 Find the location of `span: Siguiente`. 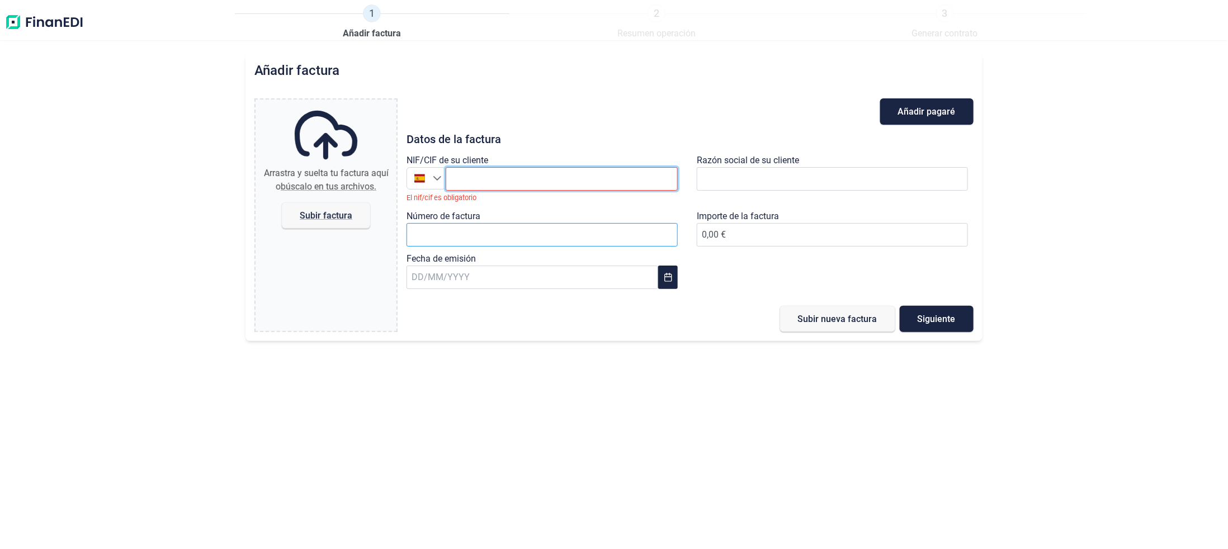

span: Siguiente is located at coordinates (937, 319).